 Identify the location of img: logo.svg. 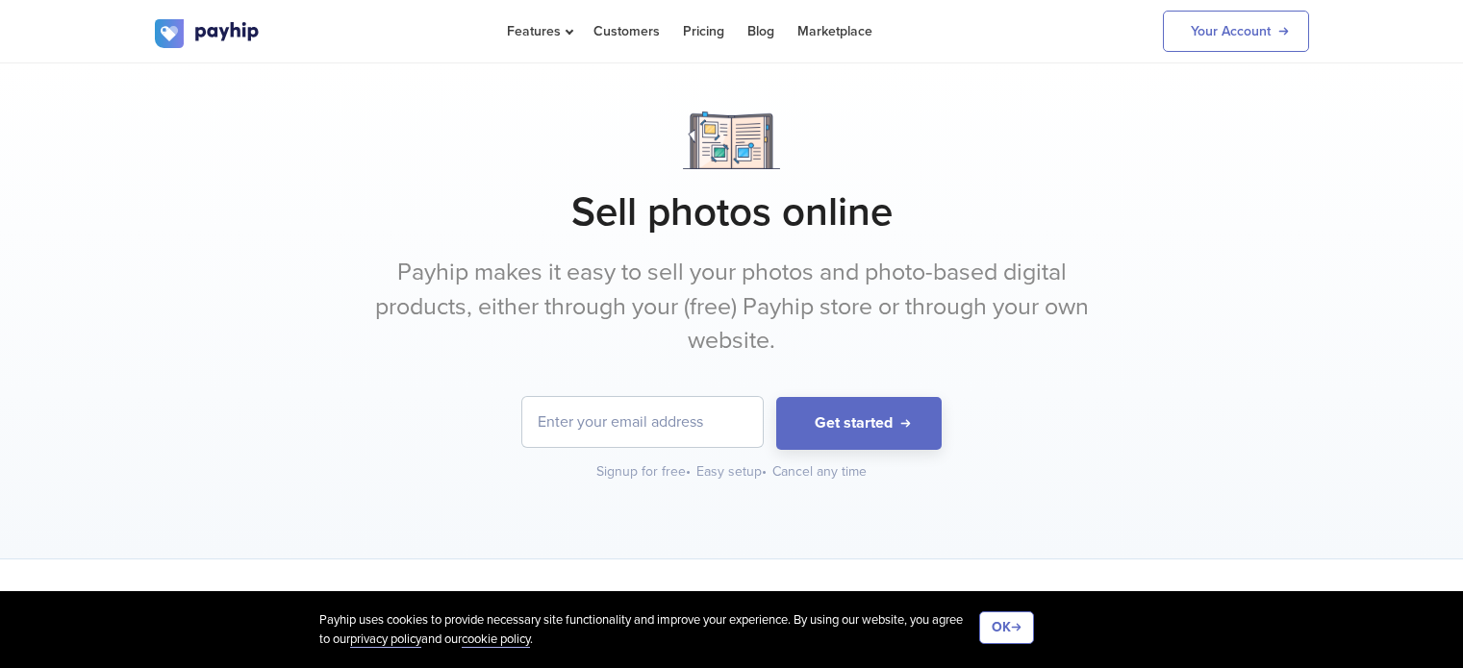
(208, 34).